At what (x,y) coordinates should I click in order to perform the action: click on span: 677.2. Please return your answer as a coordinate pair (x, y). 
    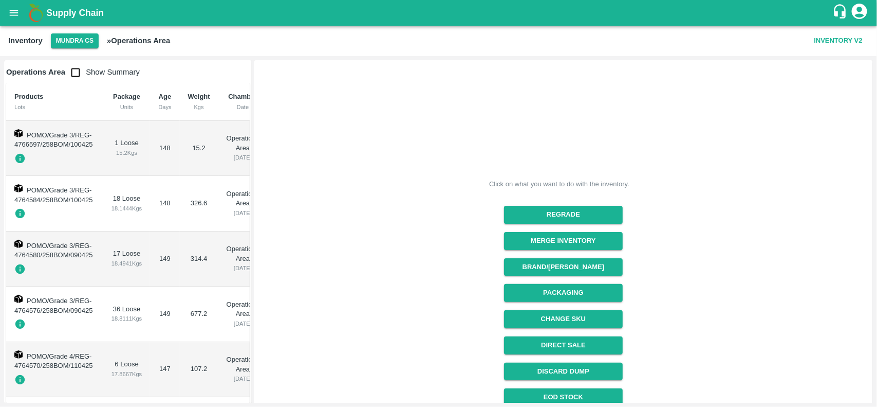
    Looking at the image, I should click on (199, 313).